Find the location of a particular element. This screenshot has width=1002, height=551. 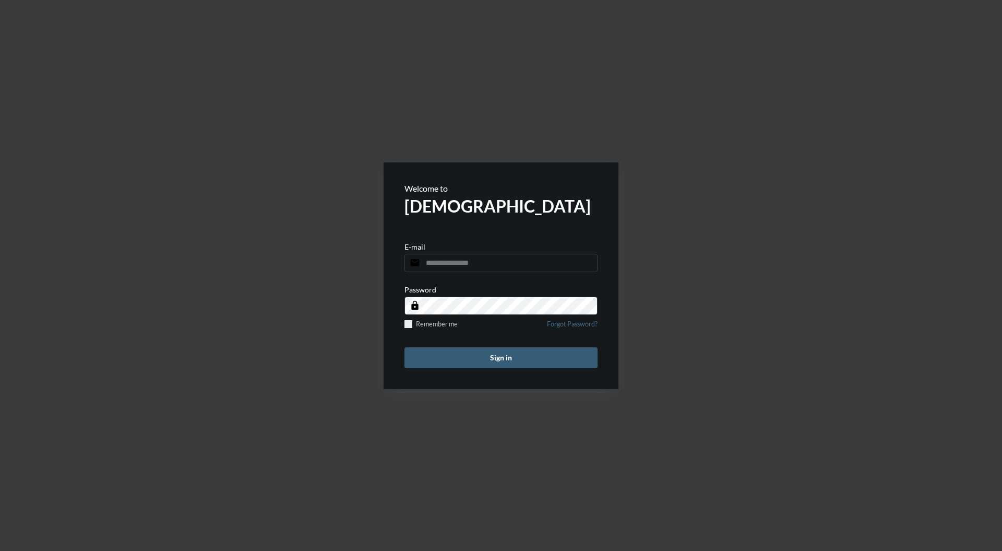

a: Forgot Password? is located at coordinates (572, 327).